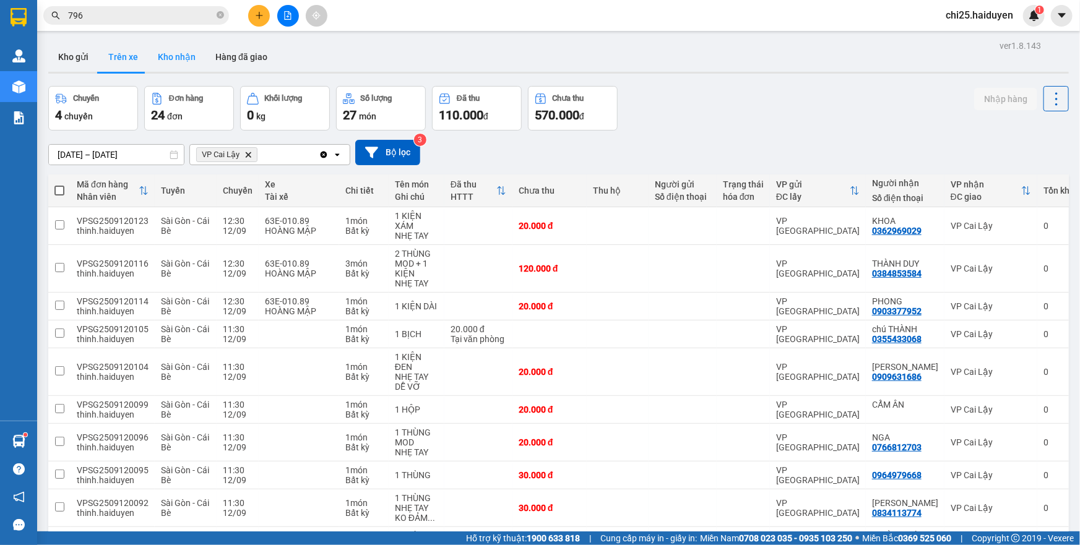  Describe the element at coordinates (285, 108) in the screenshot. I see `button: Khối lượng0kg` at that location.